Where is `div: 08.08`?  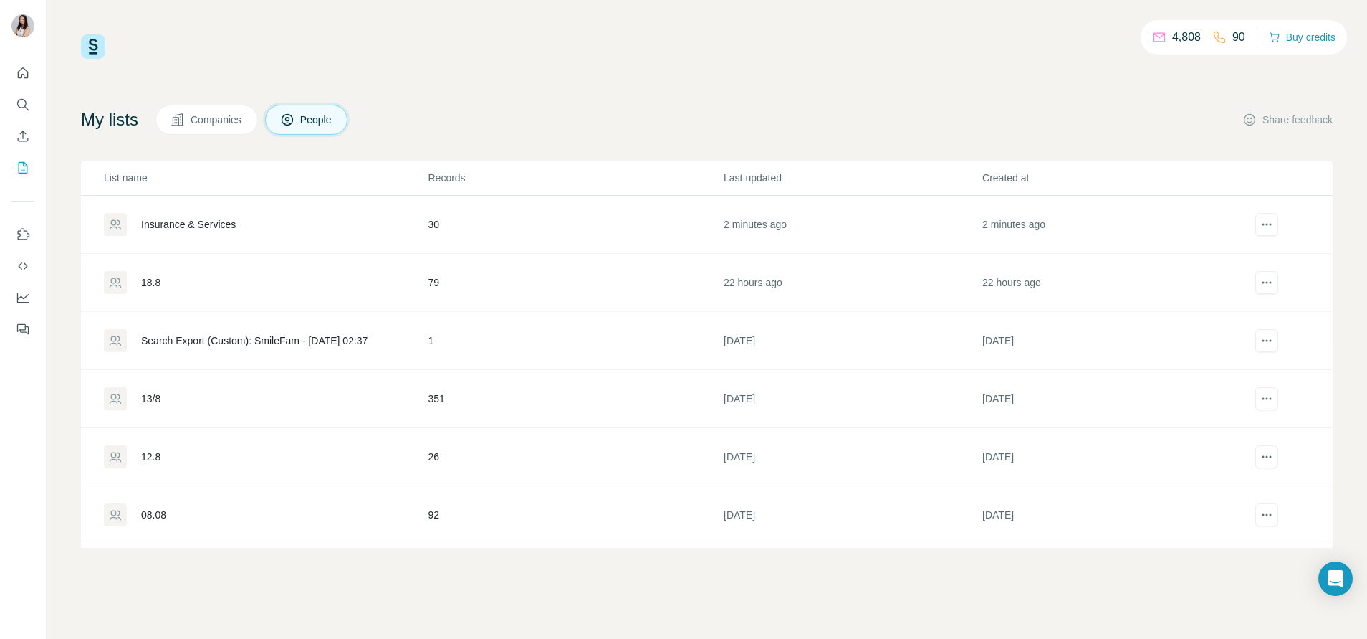 div: 08.08 is located at coordinates (153, 515).